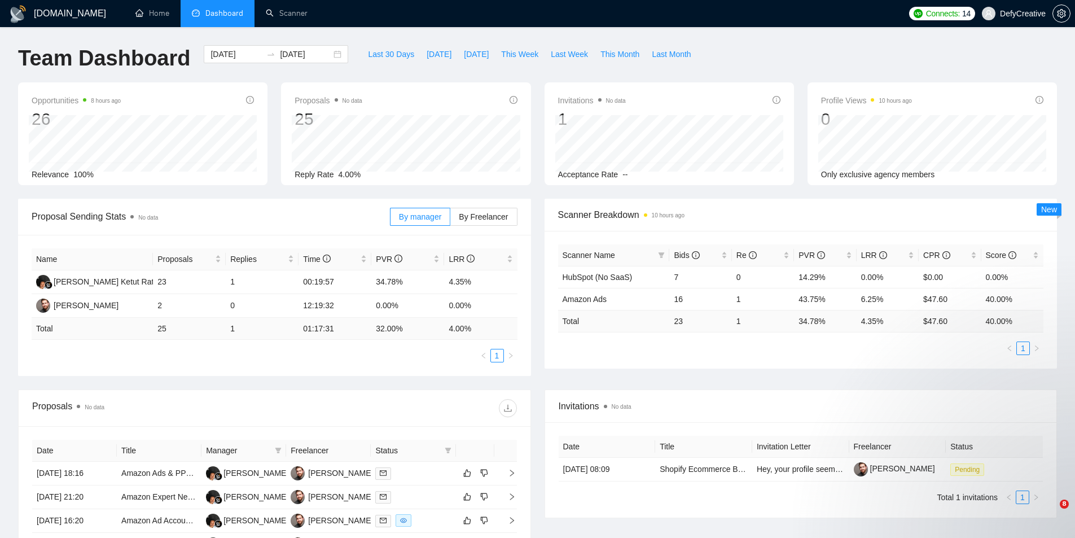 Image resolution: width=1075 pixels, height=538 pixels. I want to click on th: Manager, so click(244, 450).